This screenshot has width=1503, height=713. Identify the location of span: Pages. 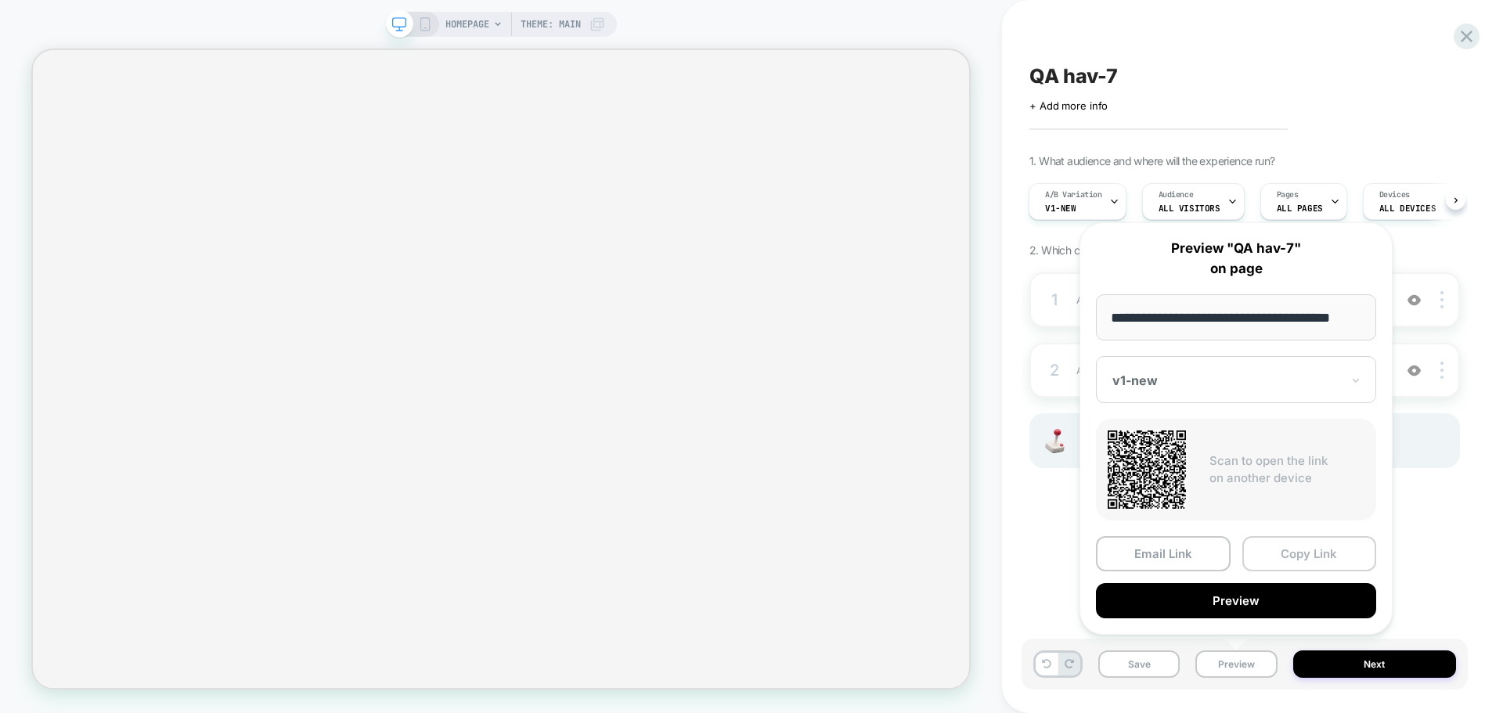
(1288, 195).